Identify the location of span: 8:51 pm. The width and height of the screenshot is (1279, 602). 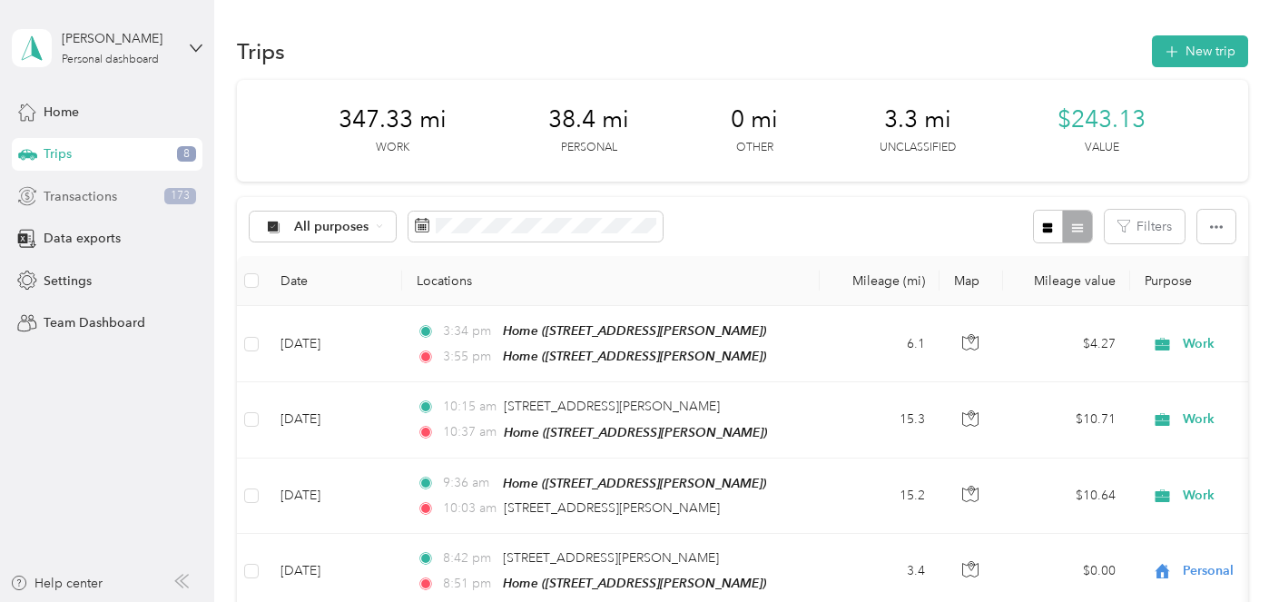
(468, 584).